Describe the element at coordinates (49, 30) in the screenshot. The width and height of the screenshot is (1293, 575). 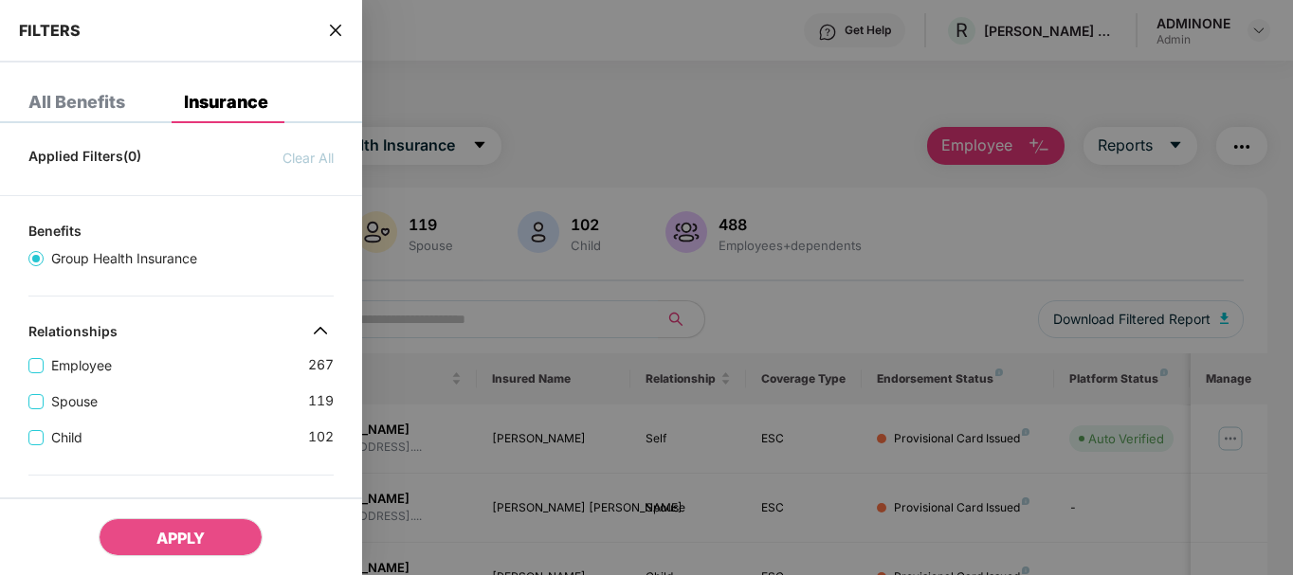
I see `span: FILTERS` at that location.